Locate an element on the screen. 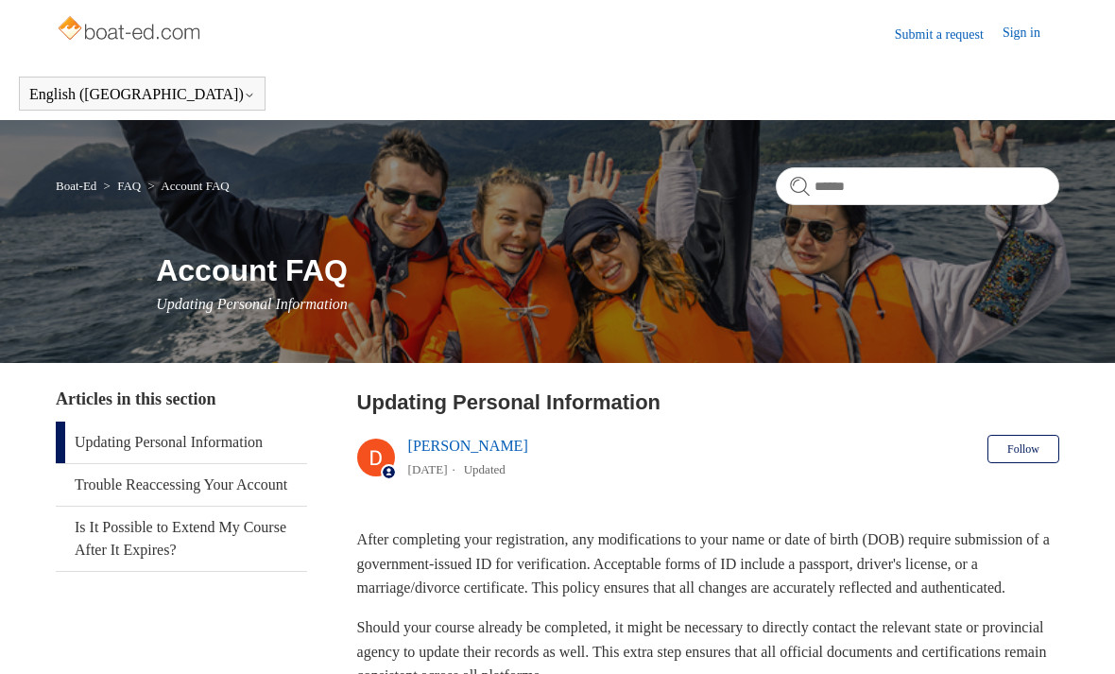 The image size is (1115, 674). a: Is It Possible to Extend My Course After It Expires? is located at coordinates (181, 539).